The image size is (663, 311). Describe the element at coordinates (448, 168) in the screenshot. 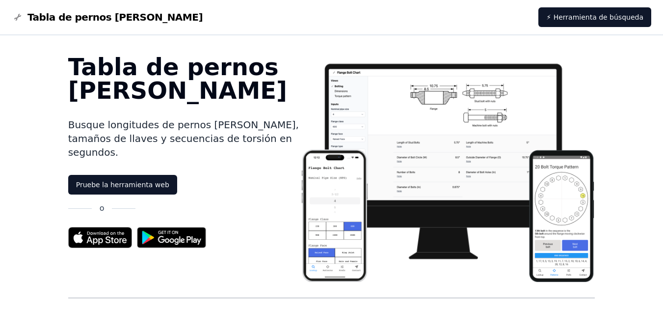

I see `img: Captura de pantalla de la aplicación de gráfico de pernos de brida` at that location.